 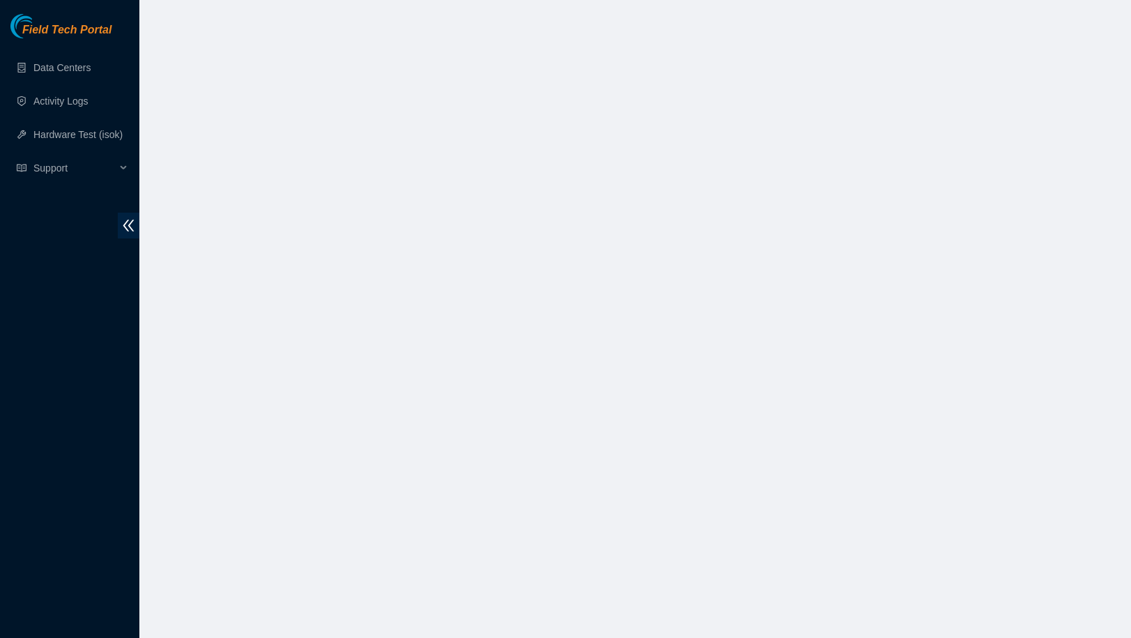 What do you see at coordinates (75, 168) in the screenshot?
I see `span: Support` at bounding box center [75, 168].